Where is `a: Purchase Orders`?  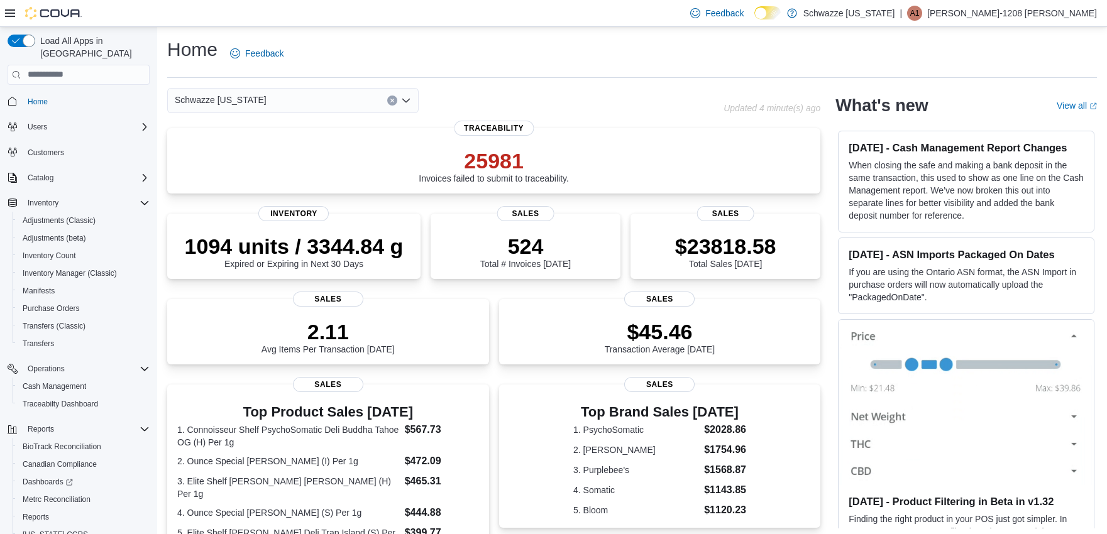
a: Purchase Orders is located at coordinates (51, 309).